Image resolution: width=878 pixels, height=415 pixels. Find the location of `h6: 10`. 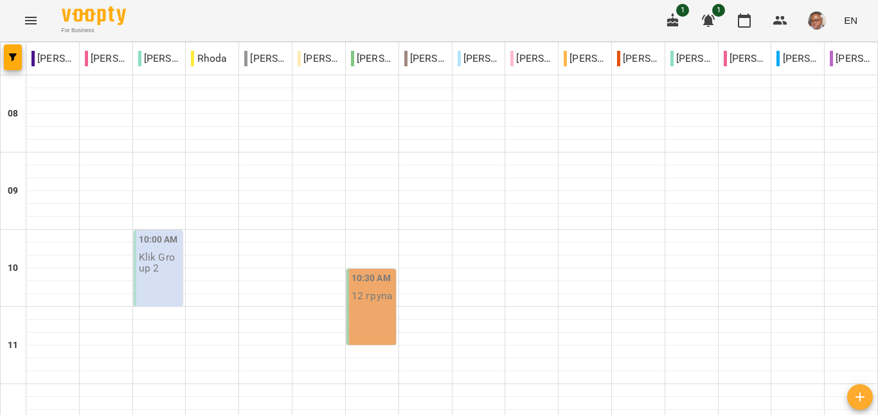

h6: 10 is located at coordinates (13, 268).